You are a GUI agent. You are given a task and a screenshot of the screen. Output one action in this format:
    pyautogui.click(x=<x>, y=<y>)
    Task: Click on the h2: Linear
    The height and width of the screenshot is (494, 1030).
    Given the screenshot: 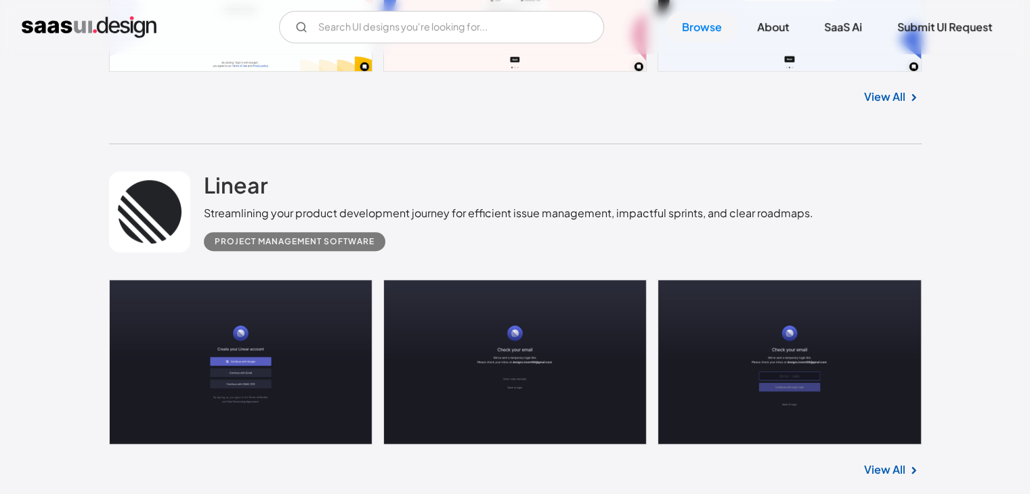 What is the action you would take?
    pyautogui.click(x=236, y=185)
    